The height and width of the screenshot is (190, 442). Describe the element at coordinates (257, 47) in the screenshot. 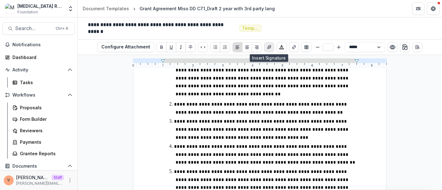

I see `button: Align Right` at that location.